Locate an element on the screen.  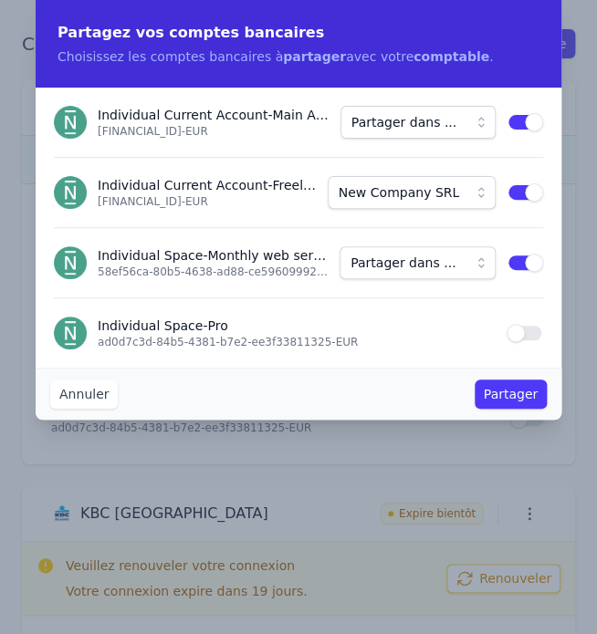
h2: Partagez vos comptes bancaires is located at coordinates (298, 33).